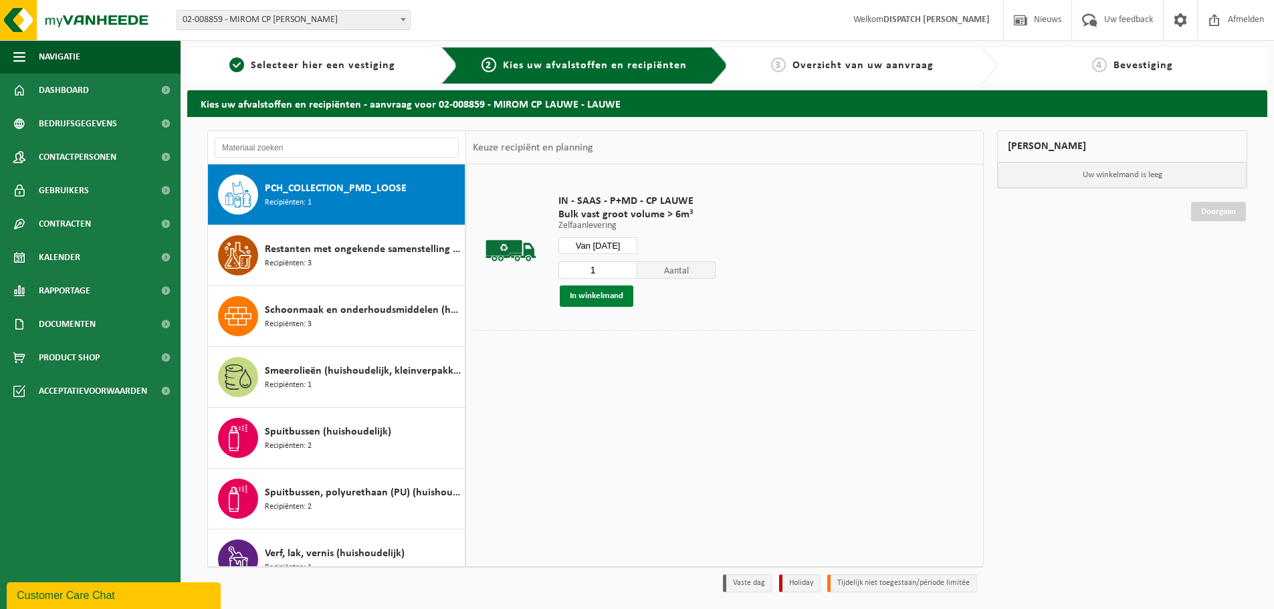  I want to click on button: Schoonmaak en onderhoudsmiddelen (huishoudelijk) Recipiënten: 3, so click(336, 316).